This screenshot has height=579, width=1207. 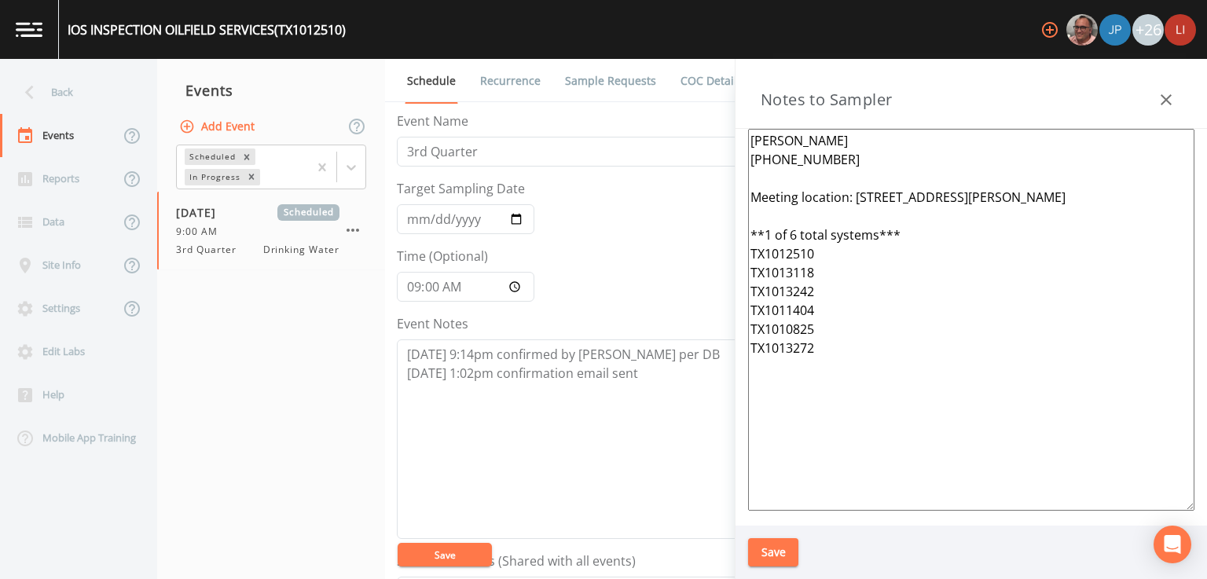 What do you see at coordinates (461, 189) in the screenshot?
I see `label: Target Sampling Date` at bounding box center [461, 189].